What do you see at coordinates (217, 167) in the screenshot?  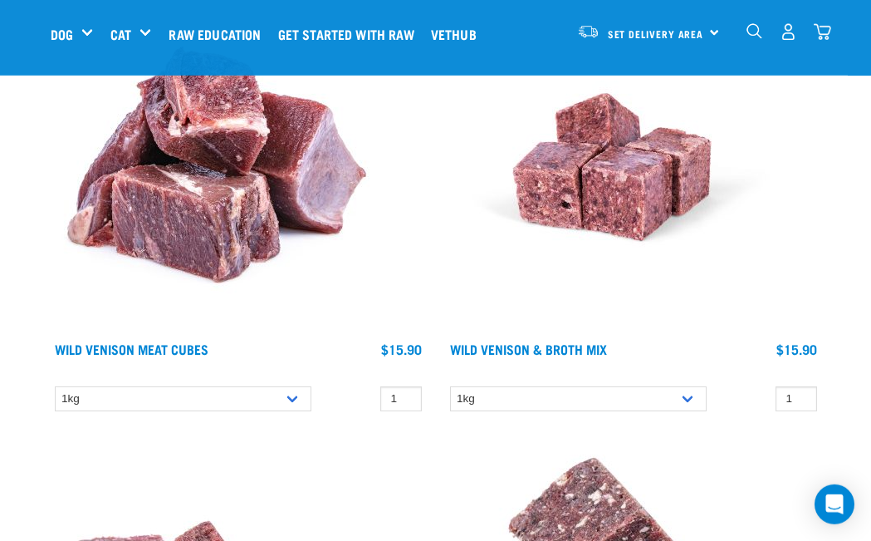 I see `img: 1181 Wild Venison Meat Cubes Boneless 01` at bounding box center [217, 167].